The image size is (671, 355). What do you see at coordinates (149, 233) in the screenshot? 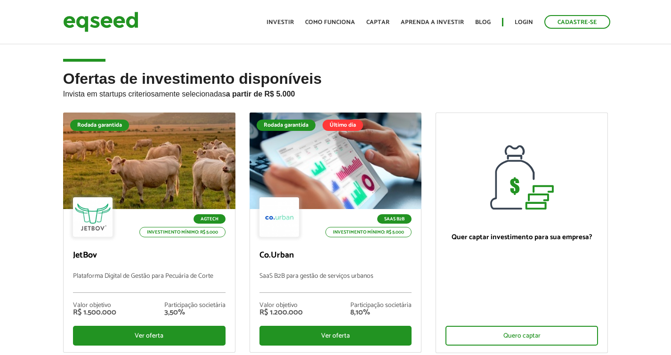
I see `a: Rodada garantida Agtech Investimento mínimo: R$ 5.000 JetBov Plataforma Digital de Gestão para Pe...` at bounding box center [149, 233].